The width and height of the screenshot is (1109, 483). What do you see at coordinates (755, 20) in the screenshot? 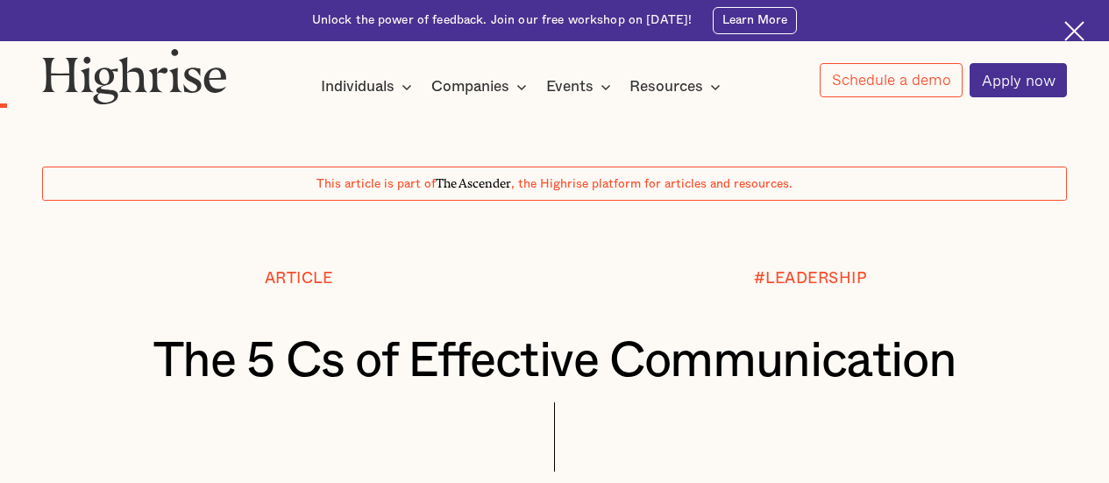
I see `a: Learn More` at bounding box center [755, 20].